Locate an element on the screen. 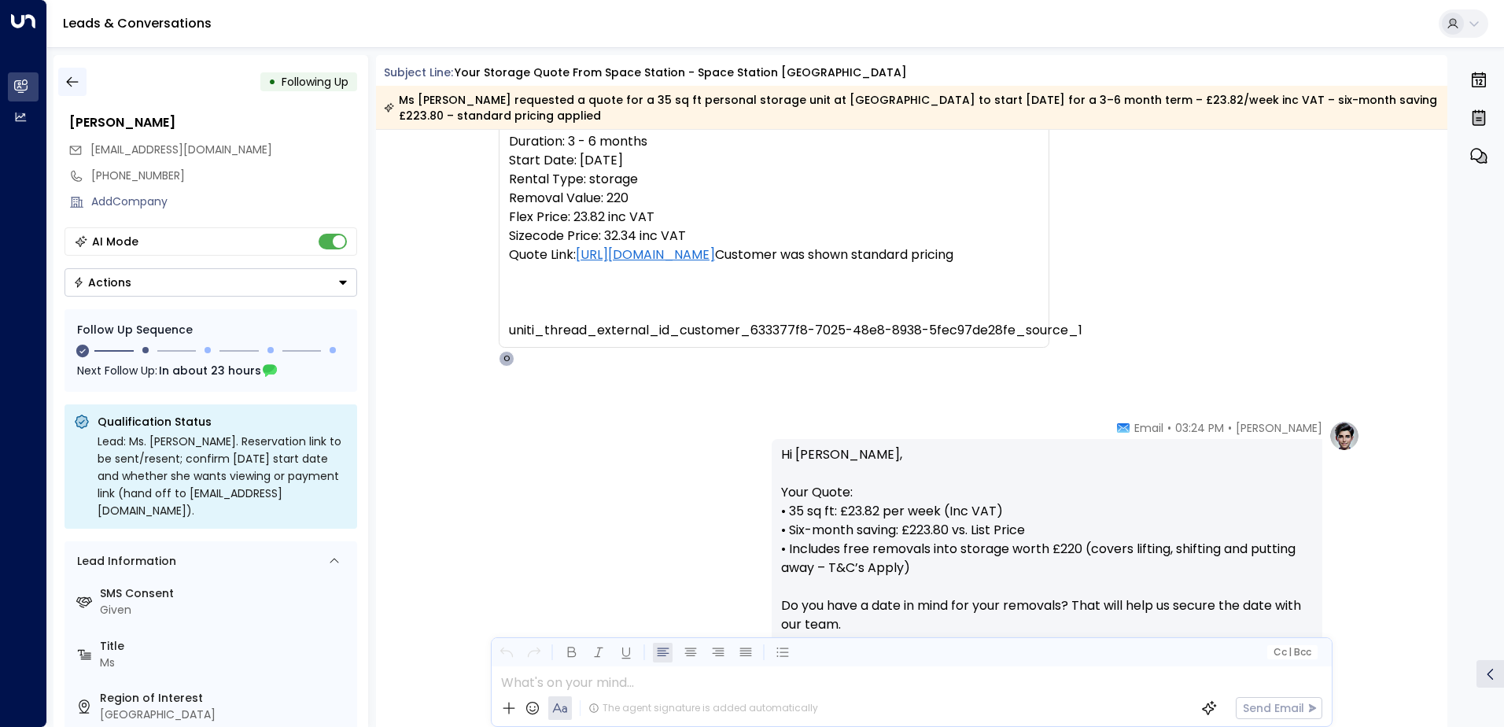  label: SMS Consent is located at coordinates (225, 593).